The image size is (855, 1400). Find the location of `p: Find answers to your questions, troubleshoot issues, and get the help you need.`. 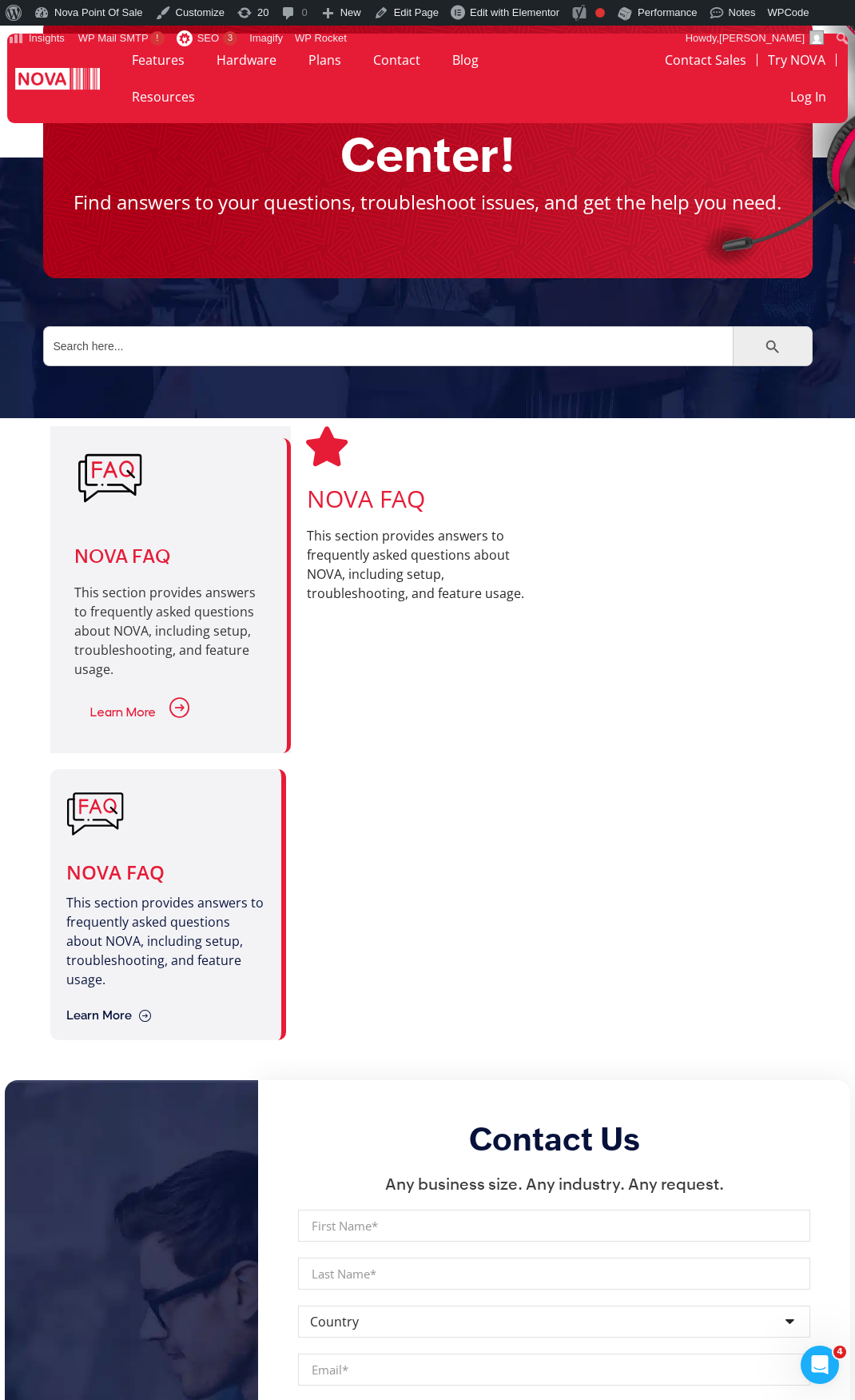

p: Find answers to your questions, troubleshoot issues, and get the help you need. is located at coordinates (428, 202).